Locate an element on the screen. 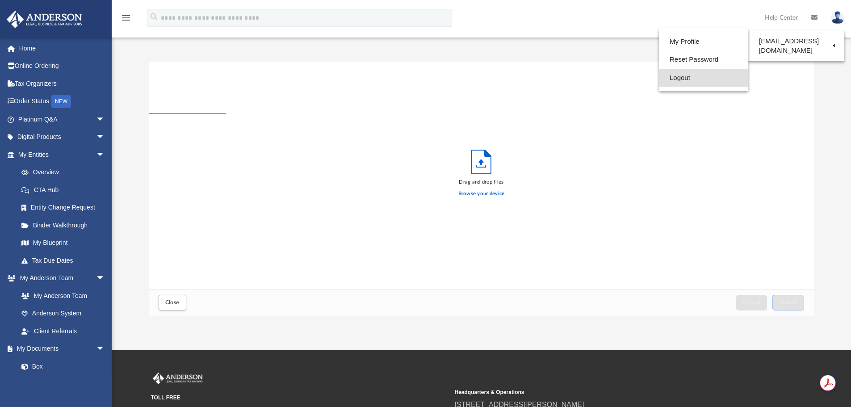 The image size is (851, 407). a: Entity Change Request is located at coordinates (65, 208).